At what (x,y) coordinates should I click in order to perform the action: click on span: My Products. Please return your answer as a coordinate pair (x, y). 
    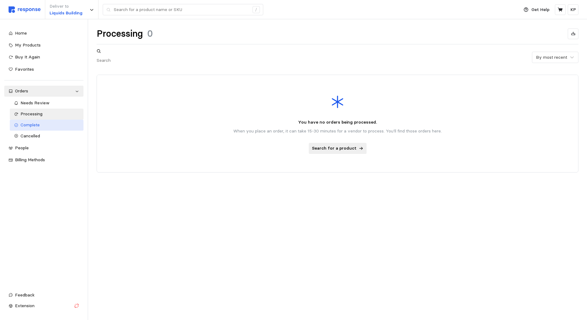
    Looking at the image, I should click on (28, 45).